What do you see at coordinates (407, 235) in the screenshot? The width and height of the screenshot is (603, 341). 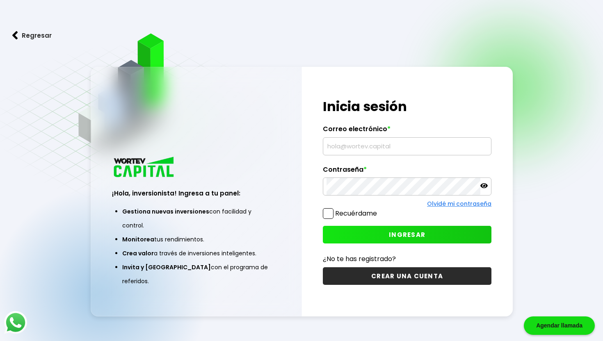 I see `button: INGRESAR` at bounding box center [407, 235].